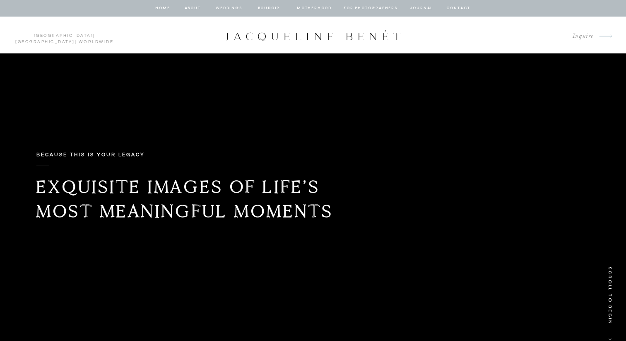 This screenshot has height=341, width=626. I want to click on nav: Motherhood, so click(314, 8).